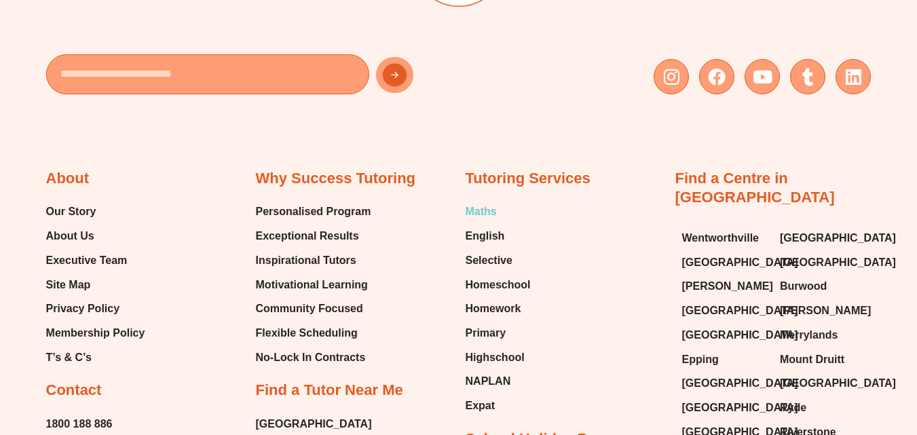 This screenshot has height=435, width=917. What do you see at coordinates (488, 261) in the screenshot?
I see `span: Selective` at bounding box center [488, 261].